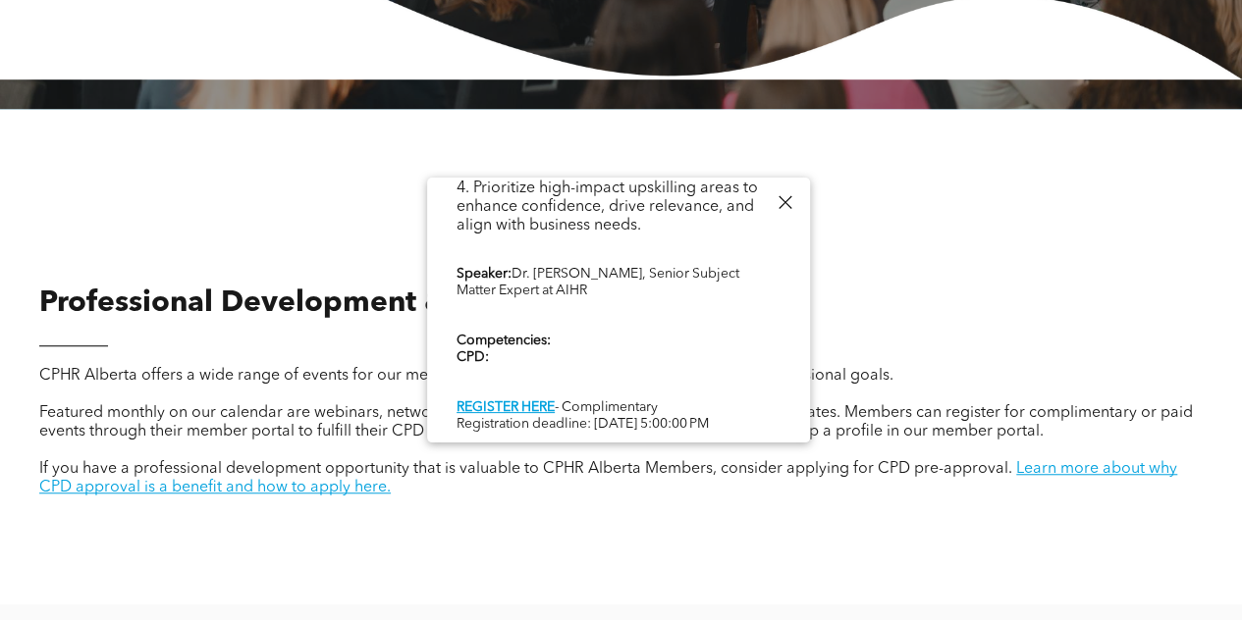 The width and height of the screenshot is (1242, 620). What do you see at coordinates (472, 357) in the screenshot?
I see `b: CPD:` at bounding box center [472, 357].